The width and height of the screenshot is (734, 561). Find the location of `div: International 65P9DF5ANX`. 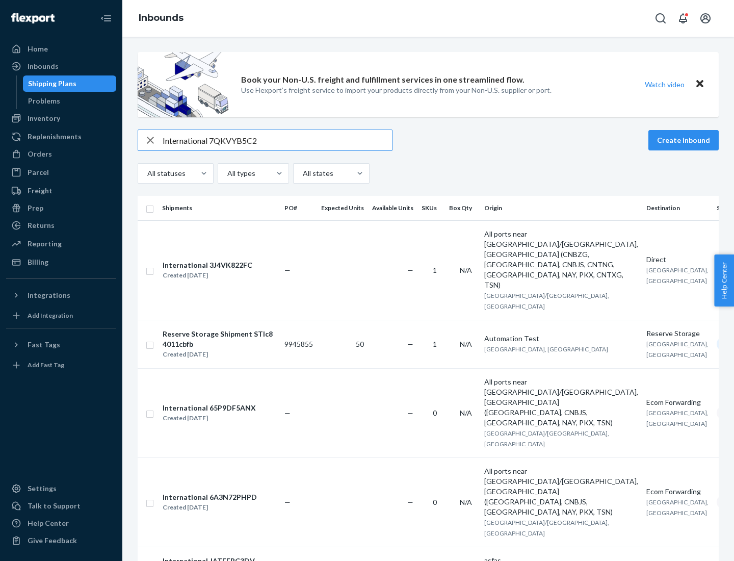

div: International 65P9DF5ANX is located at coordinates (209, 408).